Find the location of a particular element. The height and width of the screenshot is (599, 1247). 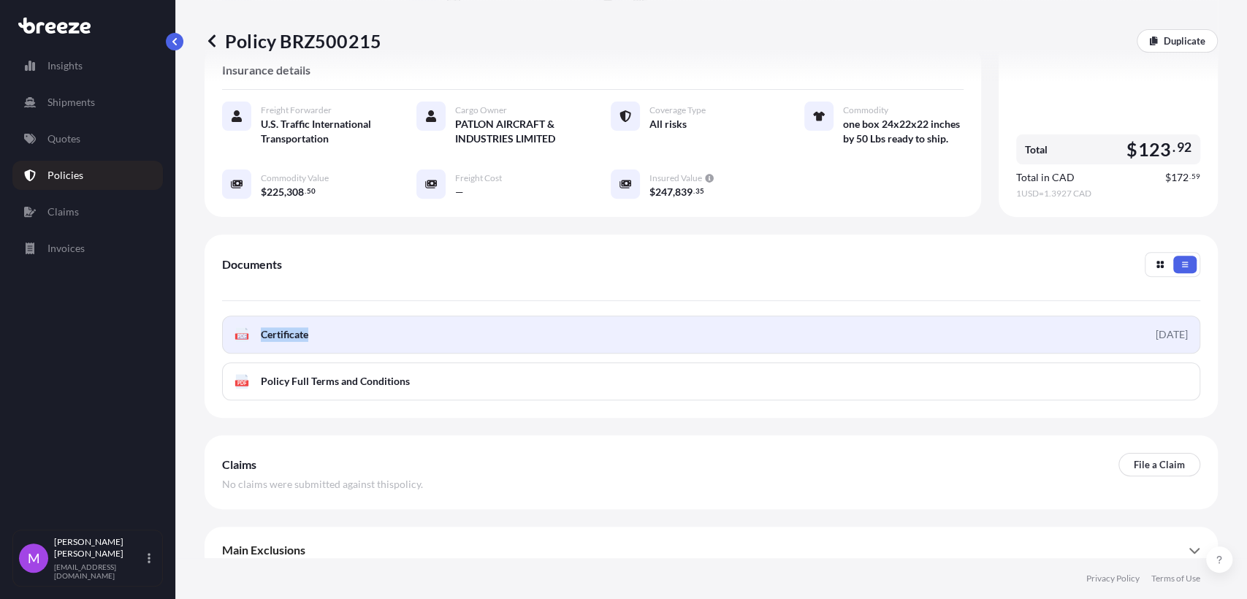

span: 172 is located at coordinates (1180, 178).